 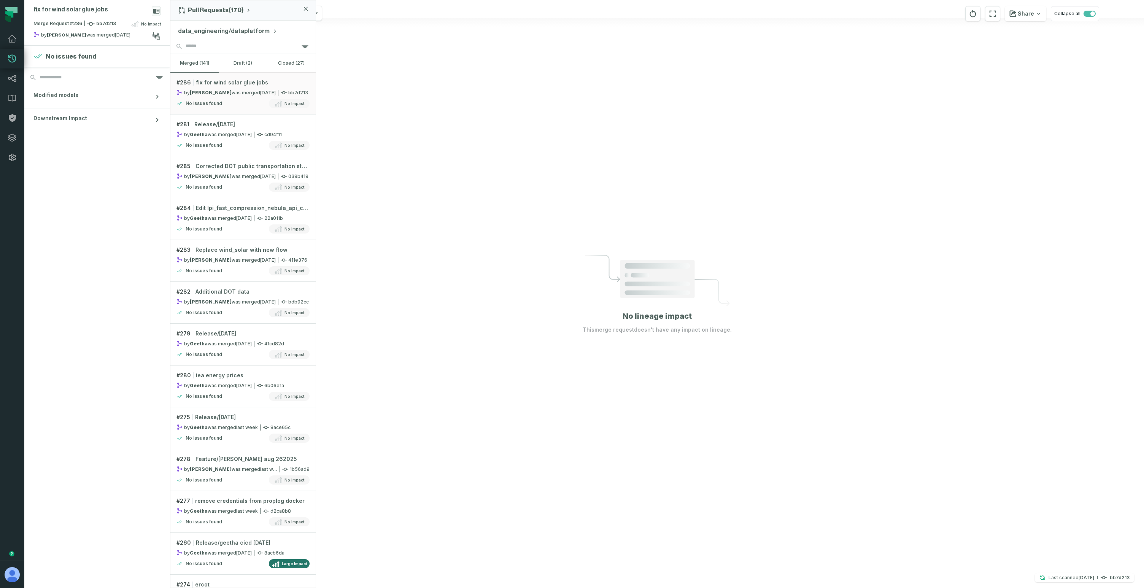 What do you see at coordinates (252, 166) in the screenshot?
I see `span: Corrected DOT public transportation stats glue job` at bounding box center [252, 166].